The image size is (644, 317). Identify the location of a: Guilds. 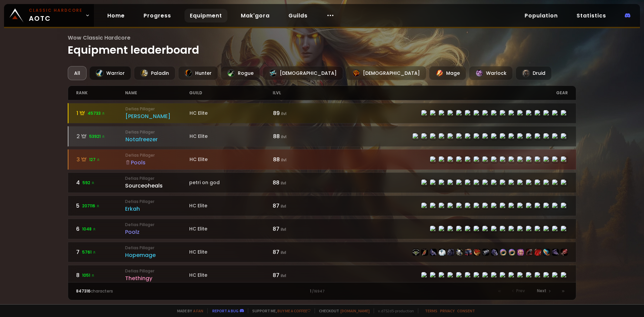
(298, 15).